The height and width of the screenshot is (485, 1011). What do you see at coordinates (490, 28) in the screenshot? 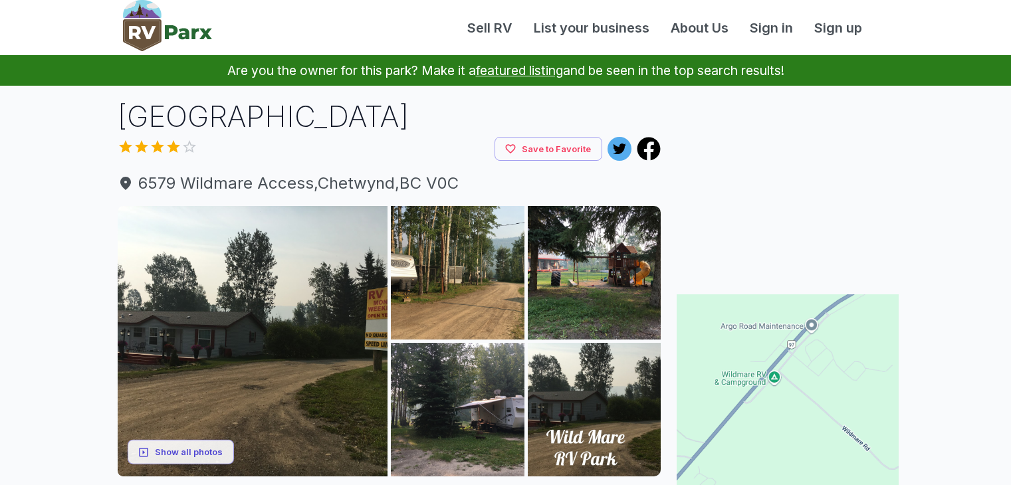
I see `a: Sell RV` at bounding box center [490, 28].